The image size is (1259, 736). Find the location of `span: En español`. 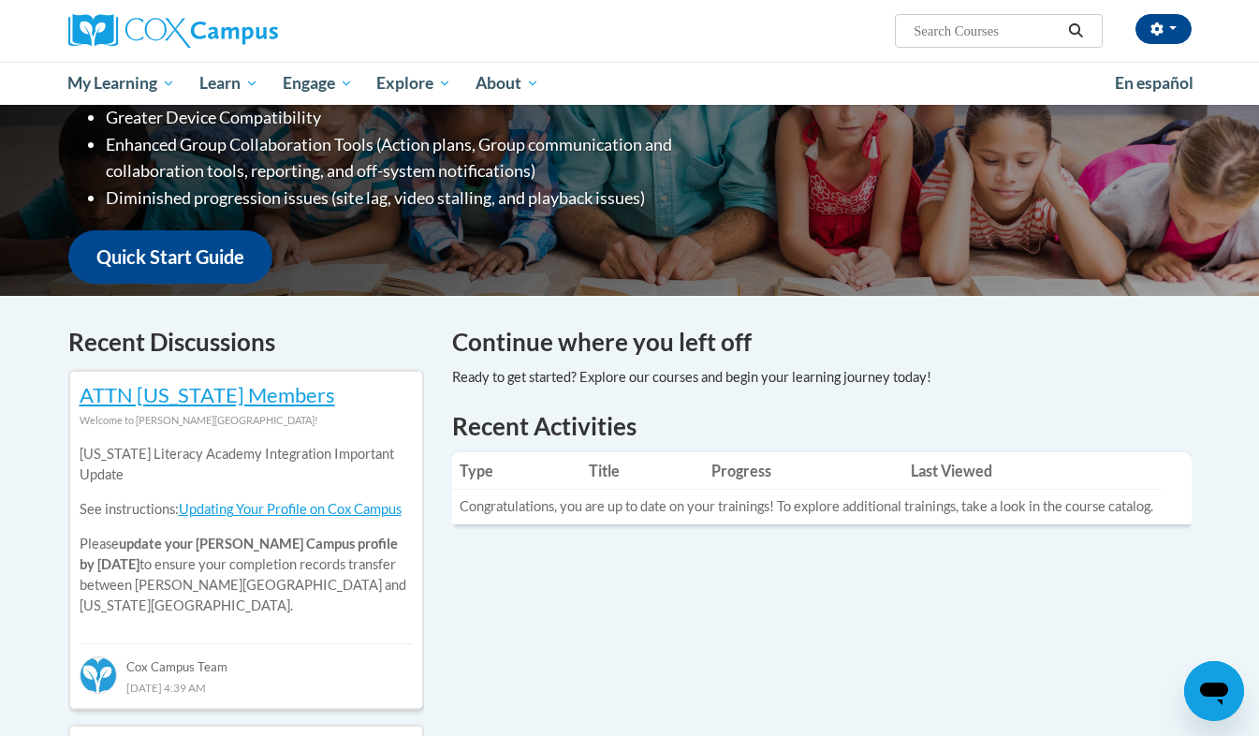

span: En español is located at coordinates (1154, 82).